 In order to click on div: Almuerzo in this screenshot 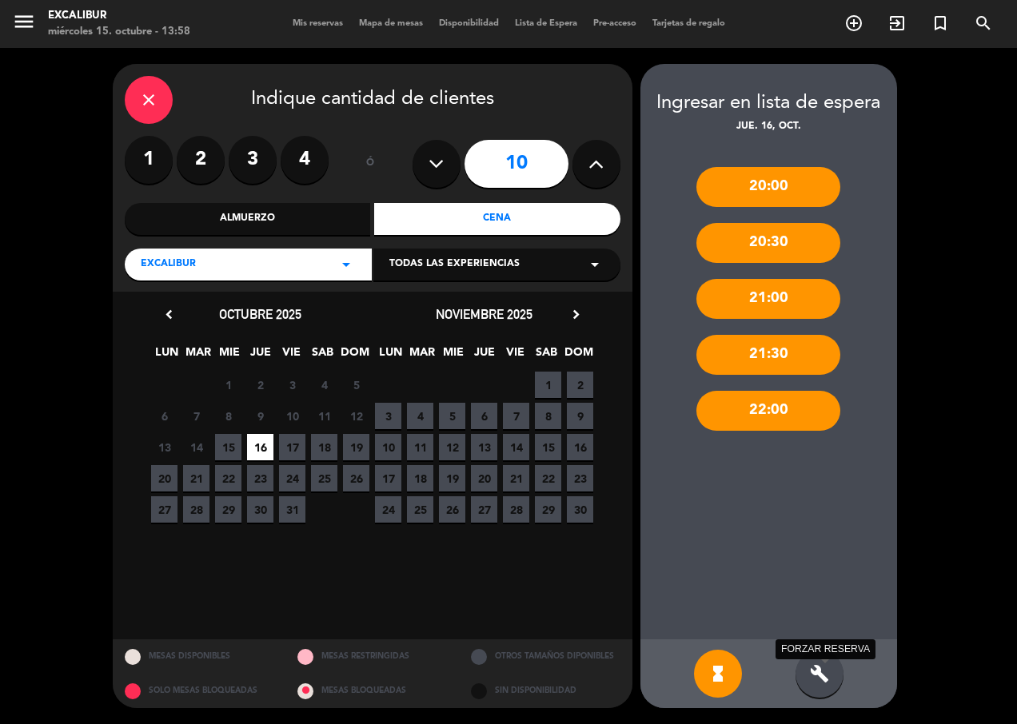, I will do `click(248, 219)`.